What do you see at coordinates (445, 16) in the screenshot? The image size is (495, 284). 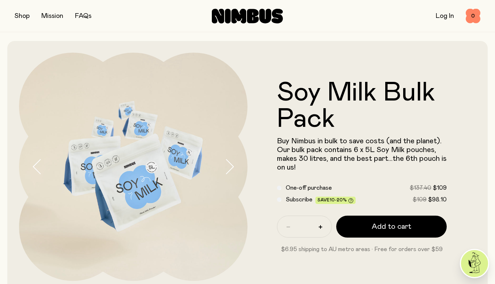 I see `a: Log In` at bounding box center [445, 16].